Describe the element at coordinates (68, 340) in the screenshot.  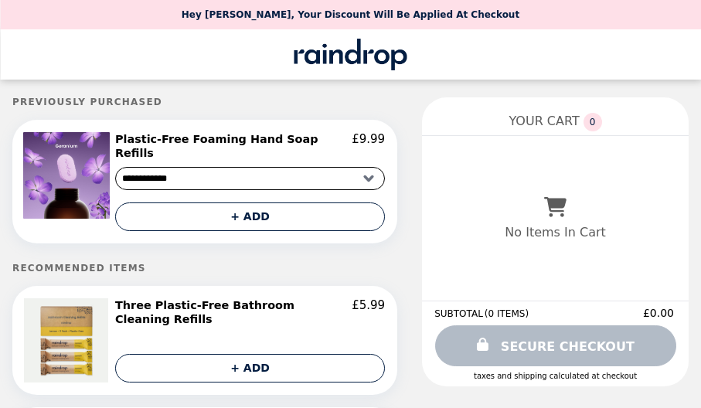
I see `img: Three Plastic-Free Bathroom Cleaning Refills` at that location.